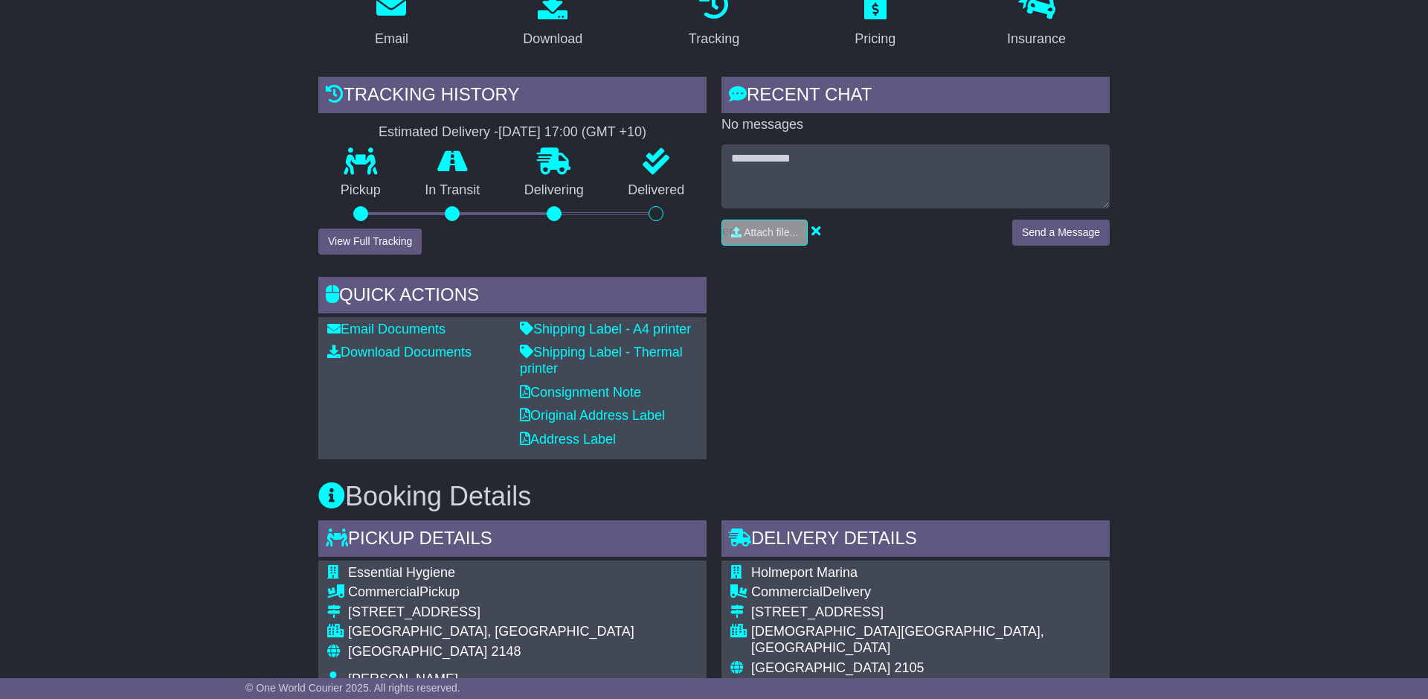 Image resolution: width=1428 pixels, height=699 pixels. I want to click on span: 2105, so click(909, 667).